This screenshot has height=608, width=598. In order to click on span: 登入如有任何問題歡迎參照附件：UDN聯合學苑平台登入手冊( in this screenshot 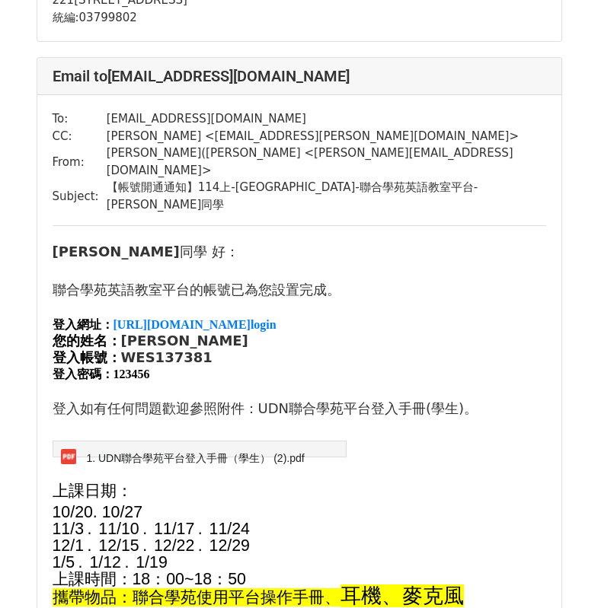, I will do `click(242, 408)`.